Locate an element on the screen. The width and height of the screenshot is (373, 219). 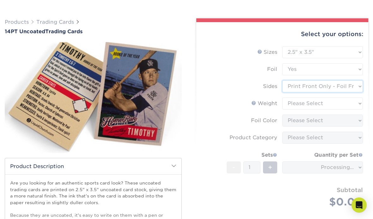
img: 14PT Uncoated 01 is located at coordinates (93, 97).